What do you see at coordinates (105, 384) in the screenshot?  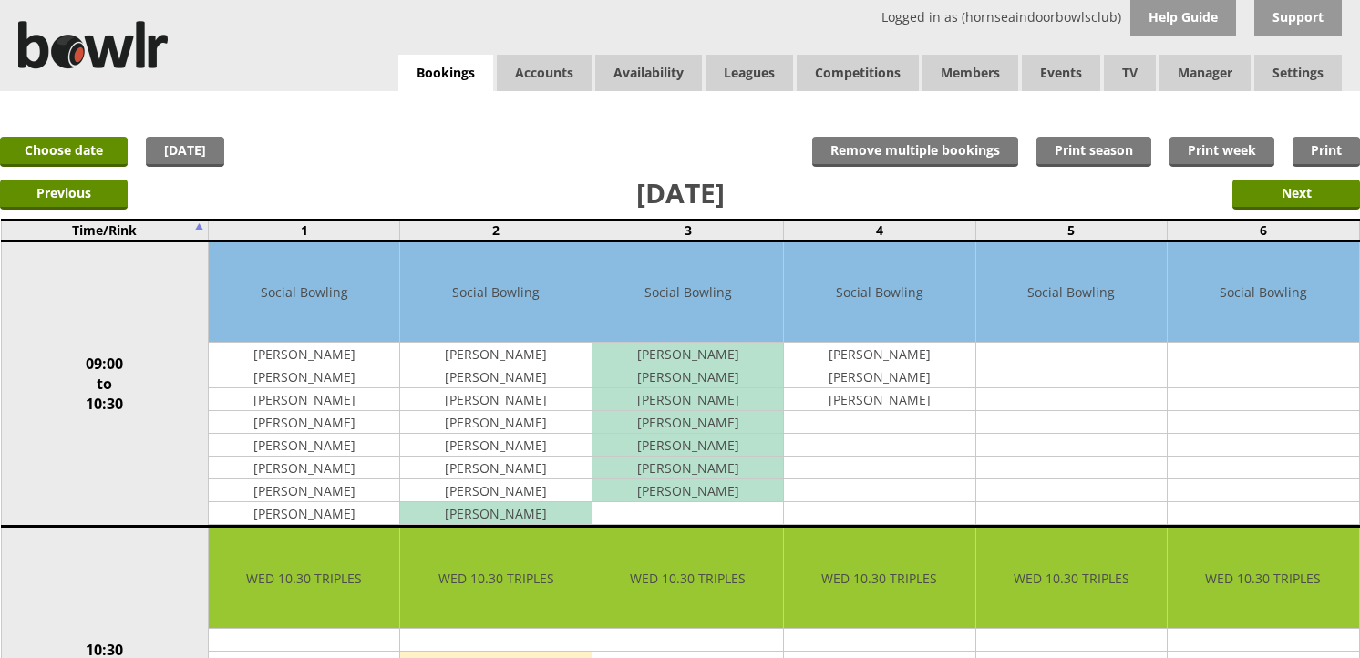 I see `td: 09:00 to 10:30` at bounding box center [105, 384].